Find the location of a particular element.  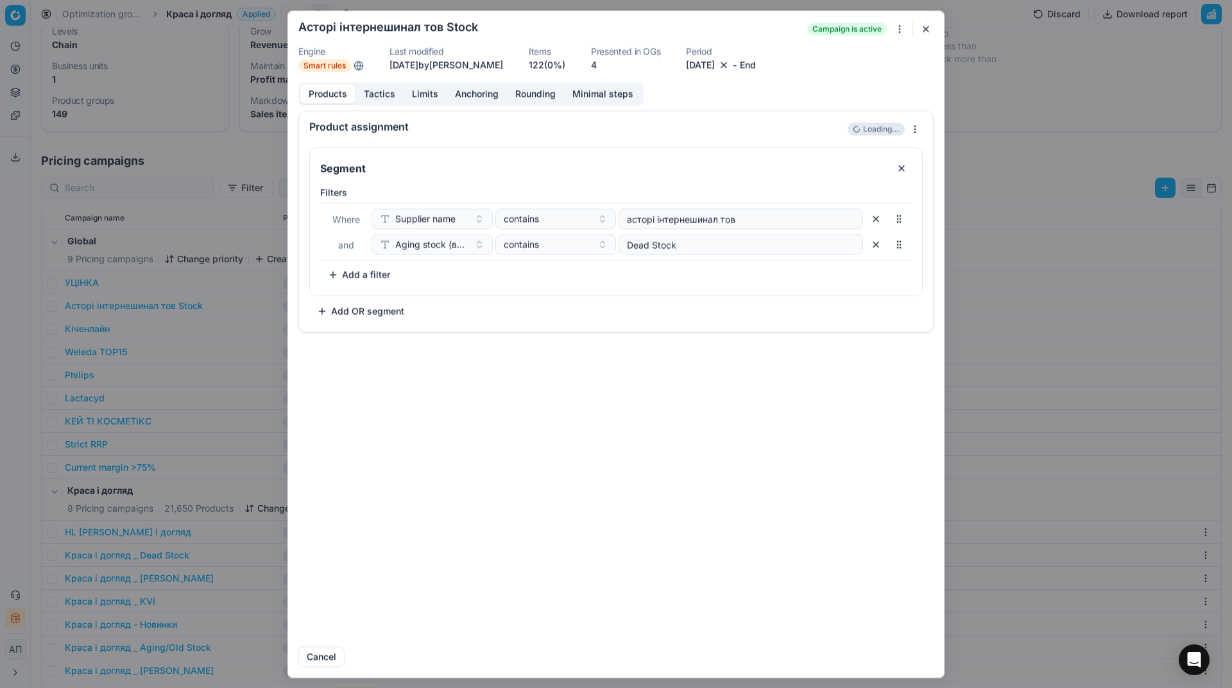

input: Segment is located at coordinates (602, 168).